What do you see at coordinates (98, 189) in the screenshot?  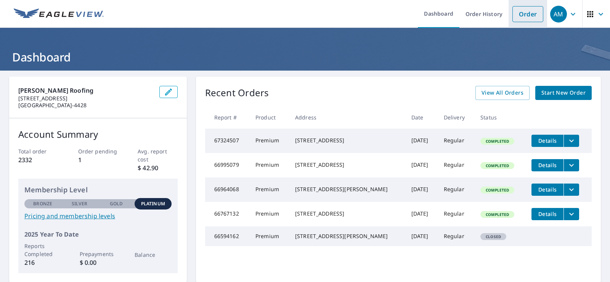 I see `p: Membership Level` at bounding box center [98, 189].